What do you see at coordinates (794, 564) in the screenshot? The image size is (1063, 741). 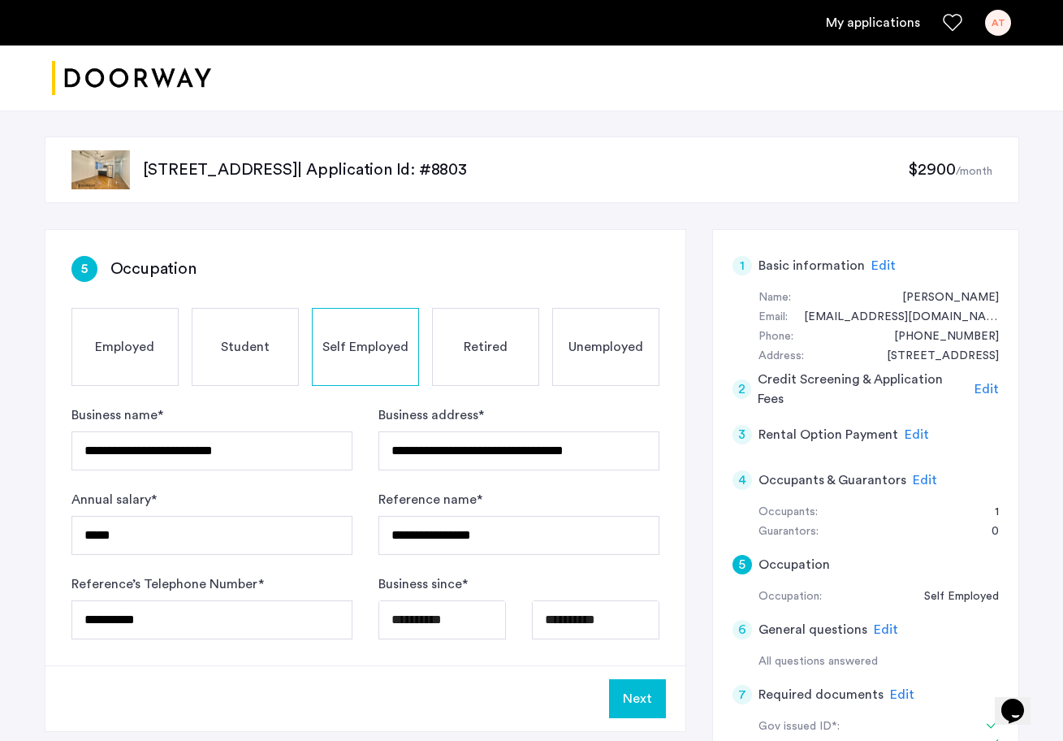 I see `h5: Occupation` at bounding box center [794, 564].